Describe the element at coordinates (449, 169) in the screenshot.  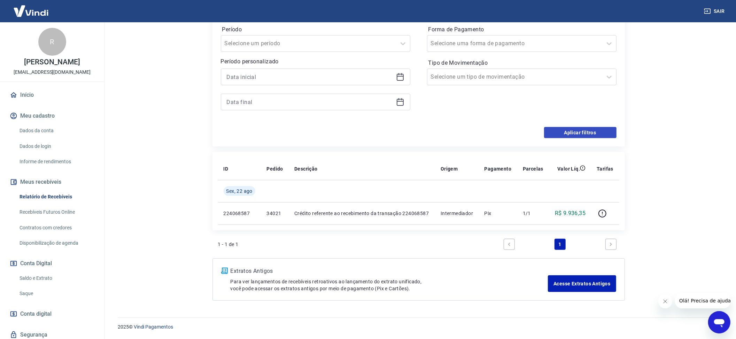
I see `p: Origem` at that location.